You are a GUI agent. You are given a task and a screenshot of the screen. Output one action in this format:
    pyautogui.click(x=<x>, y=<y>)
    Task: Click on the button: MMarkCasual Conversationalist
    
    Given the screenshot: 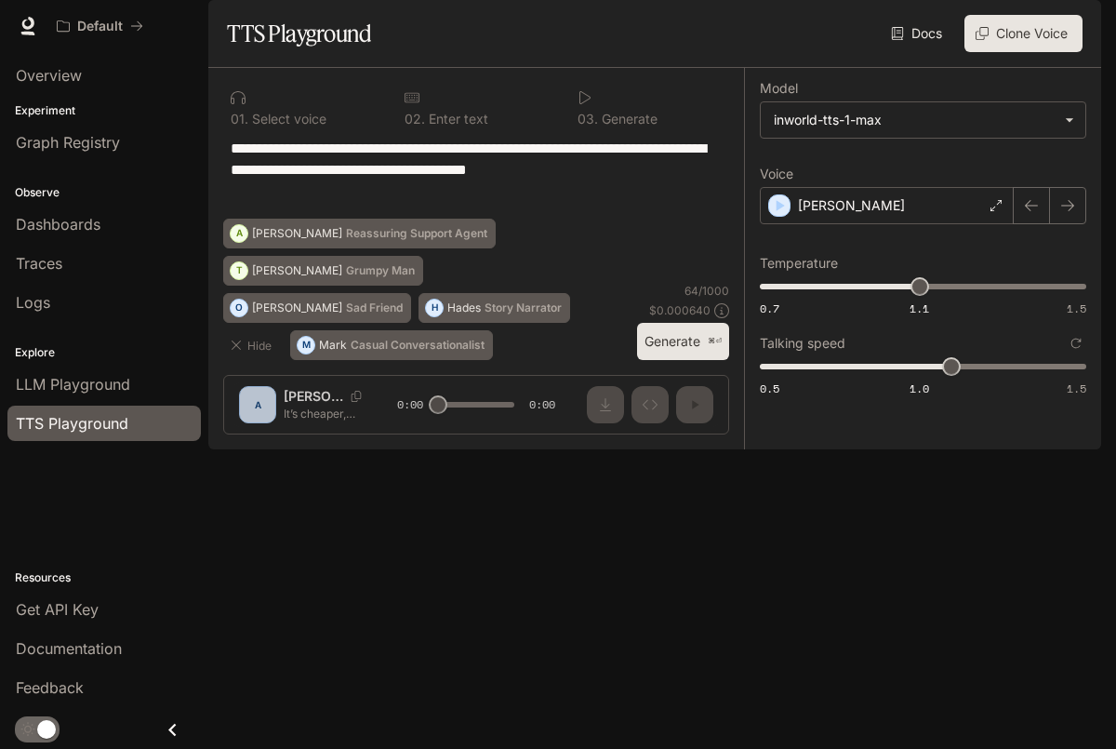 What is the action you would take?
    pyautogui.click(x=392, y=345)
    